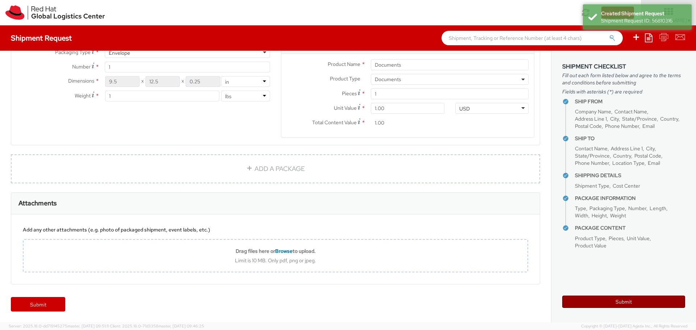  What do you see at coordinates (119, 53) in the screenshot?
I see `div: Envelope` at bounding box center [119, 53].